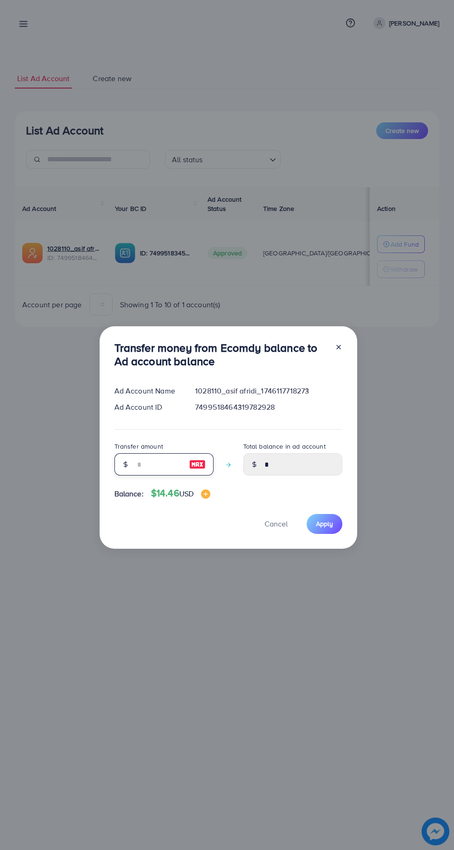 This screenshot has height=850, width=454. What do you see at coordinates (268, 407) in the screenshot?
I see `div: 7499518464319782928` at bounding box center [268, 407].